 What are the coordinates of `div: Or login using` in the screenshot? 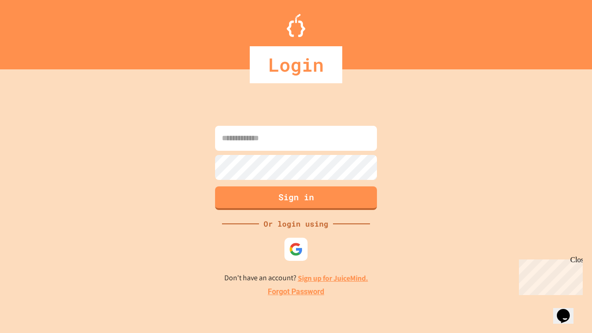 It's located at (296, 224).